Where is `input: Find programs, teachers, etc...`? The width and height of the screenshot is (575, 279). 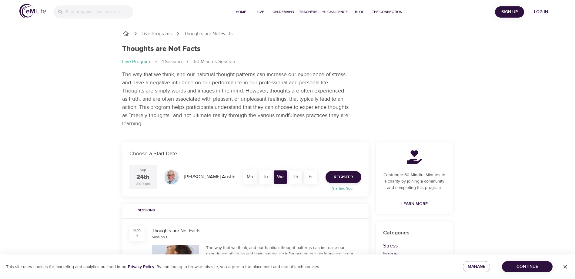 input: Find programs, teachers, etc... is located at coordinates (100, 12).